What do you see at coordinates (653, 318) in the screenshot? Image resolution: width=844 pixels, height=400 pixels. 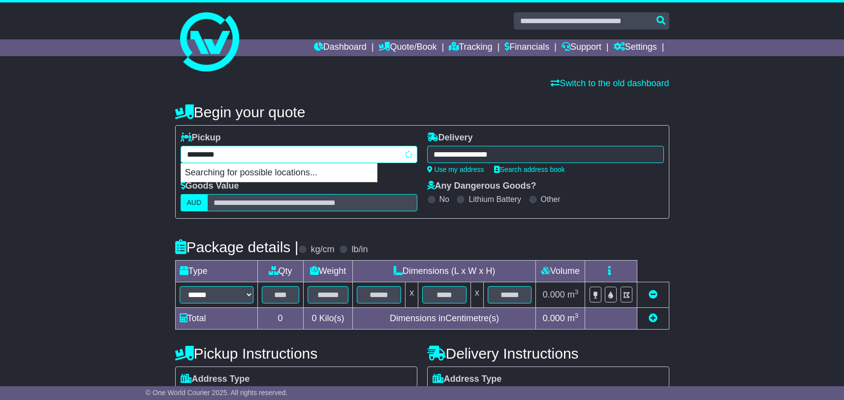 I see `a: Add new item` at bounding box center [653, 318].